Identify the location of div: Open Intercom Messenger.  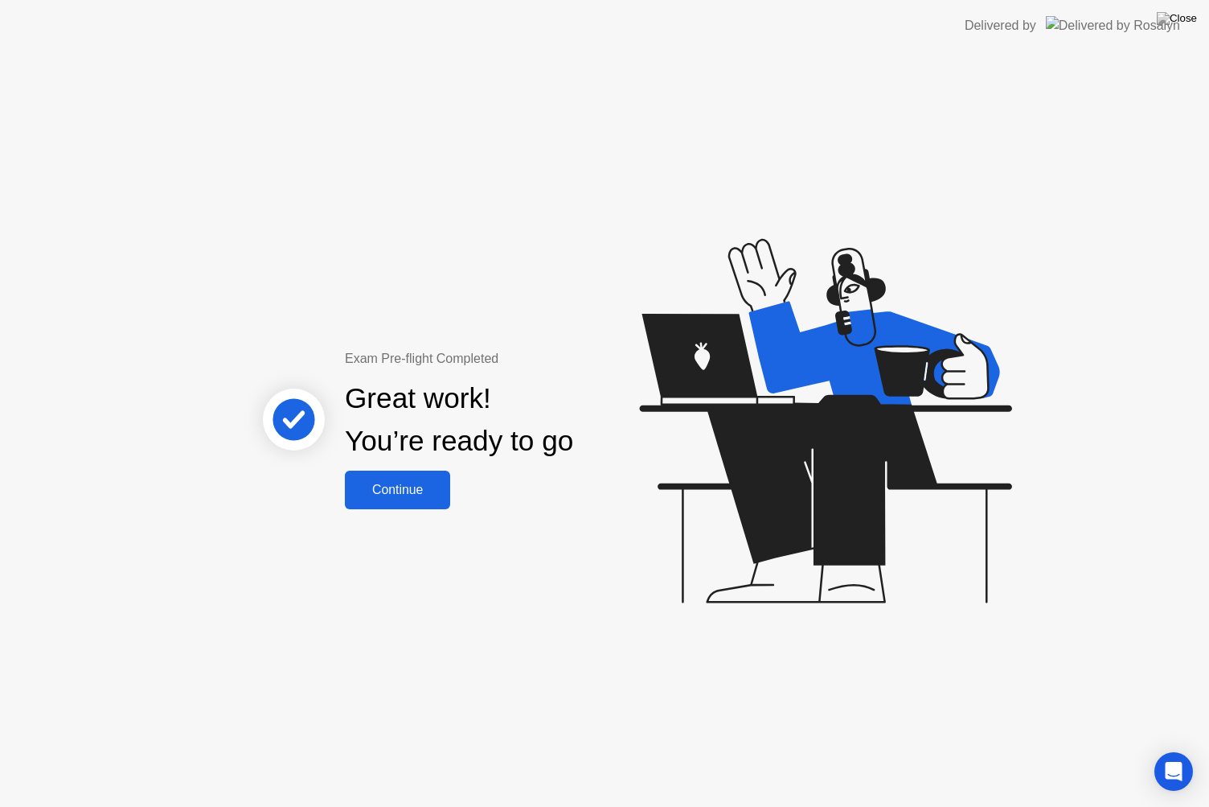
(1174, 771).